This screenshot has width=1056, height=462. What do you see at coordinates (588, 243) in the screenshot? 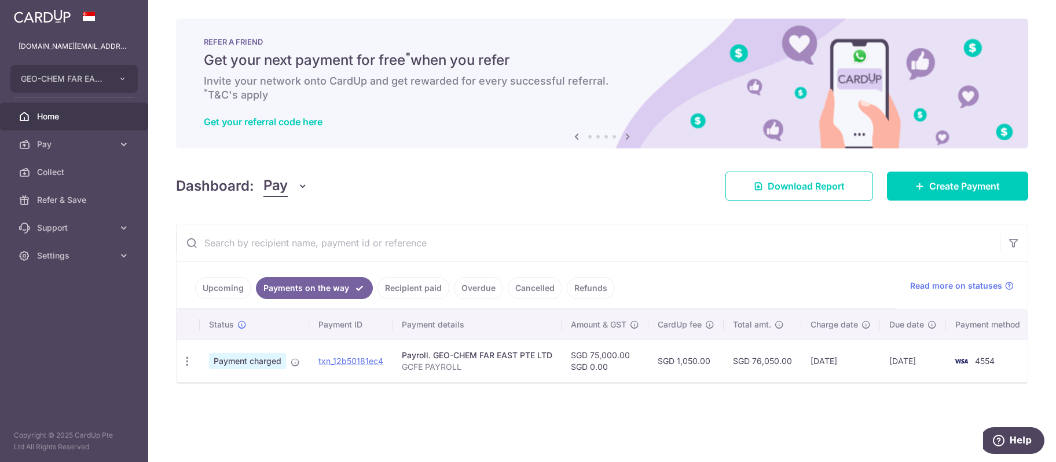
I see `input: Search by recipient name, payment id or reference` at bounding box center [588, 243].